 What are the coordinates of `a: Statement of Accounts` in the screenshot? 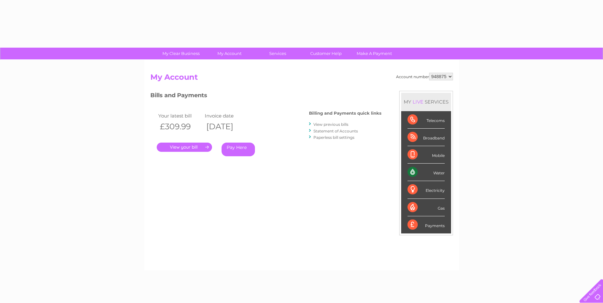 It's located at (335, 131).